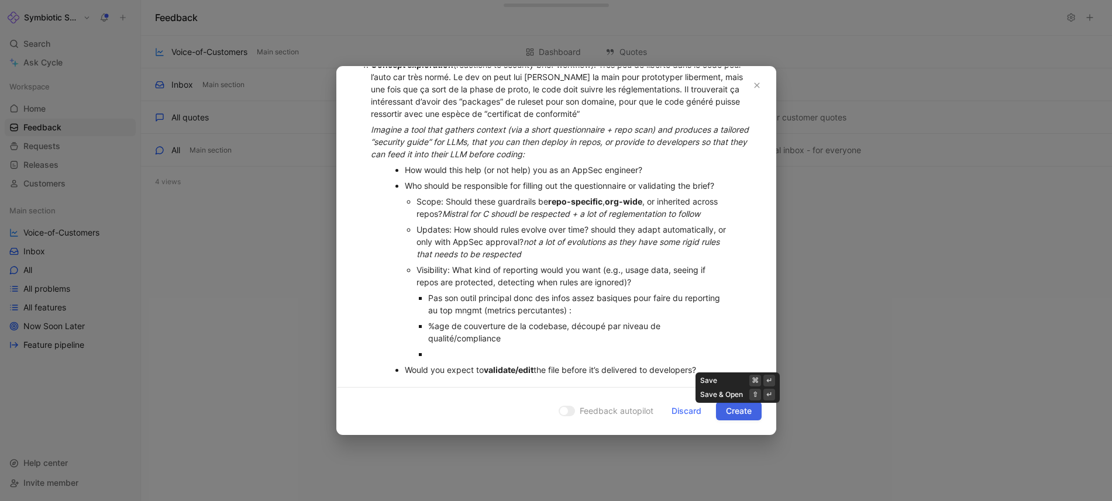 The height and width of the screenshot is (501, 1112). Describe the element at coordinates (574, 208) in the screenshot. I see `div: Scope: Should these guardrails be , , or inherited across repos?` at that location.